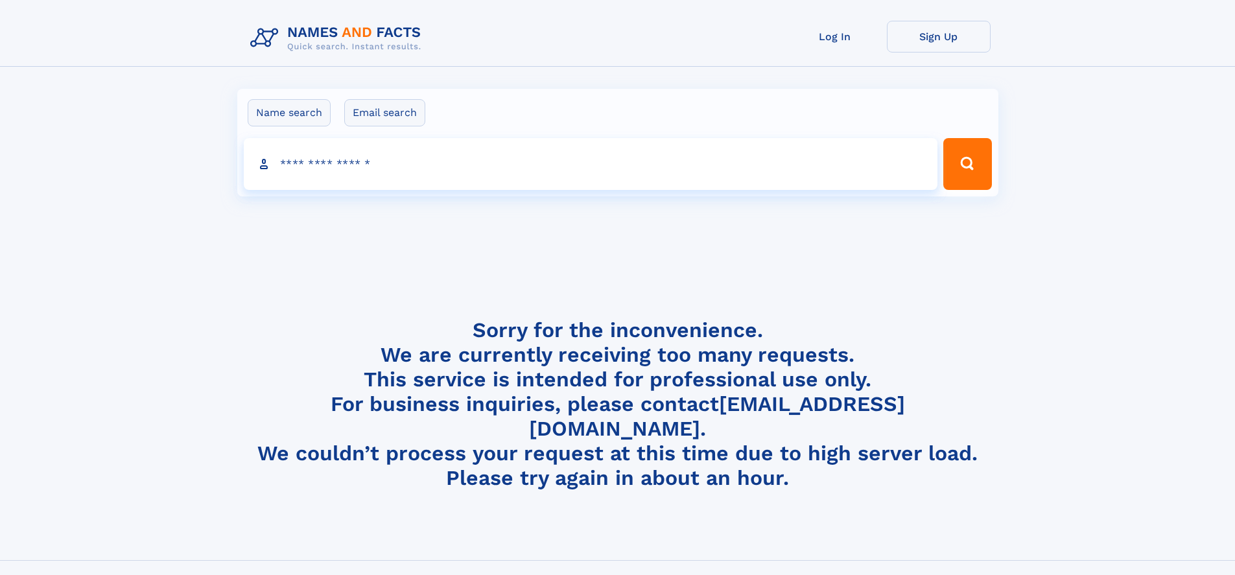  Describe the element at coordinates (385, 113) in the screenshot. I see `label: Email search` at that location.